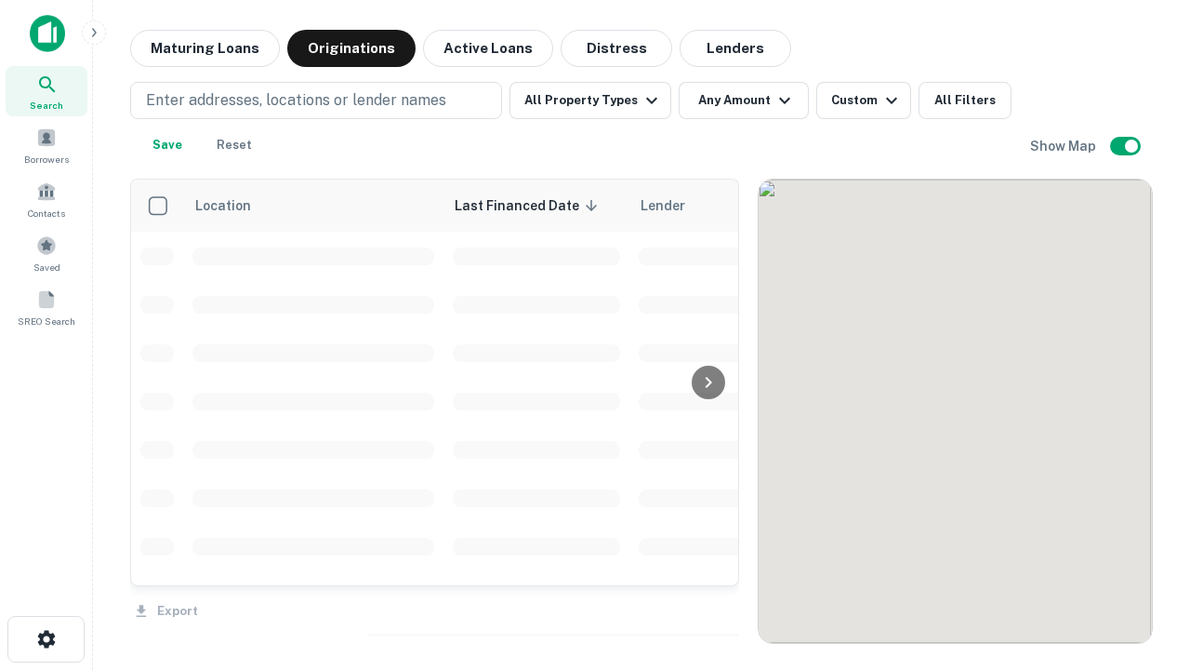 The image size is (1190, 670). I want to click on button: All Property Types, so click(591, 100).